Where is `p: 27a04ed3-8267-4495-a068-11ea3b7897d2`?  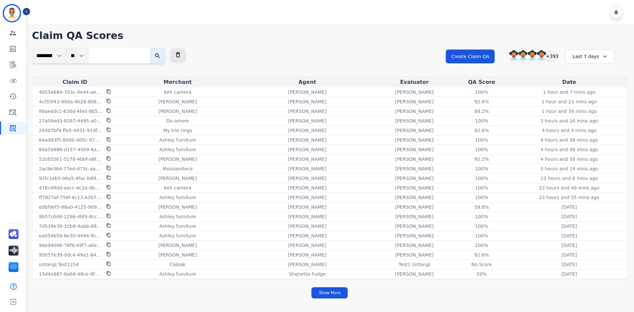 p: 27a04ed3-8267-4495-a068-11ea3b7897d2 is located at coordinates (71, 121).